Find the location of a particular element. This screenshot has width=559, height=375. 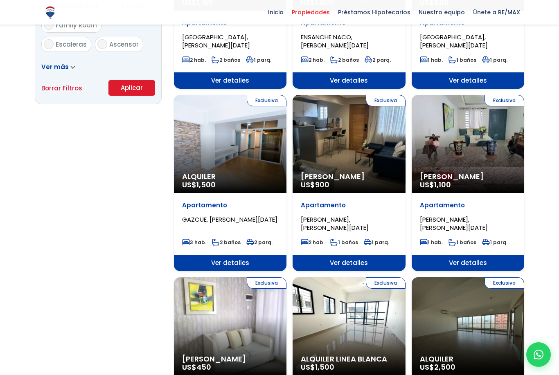

span: Inicio is located at coordinates (276, 12).